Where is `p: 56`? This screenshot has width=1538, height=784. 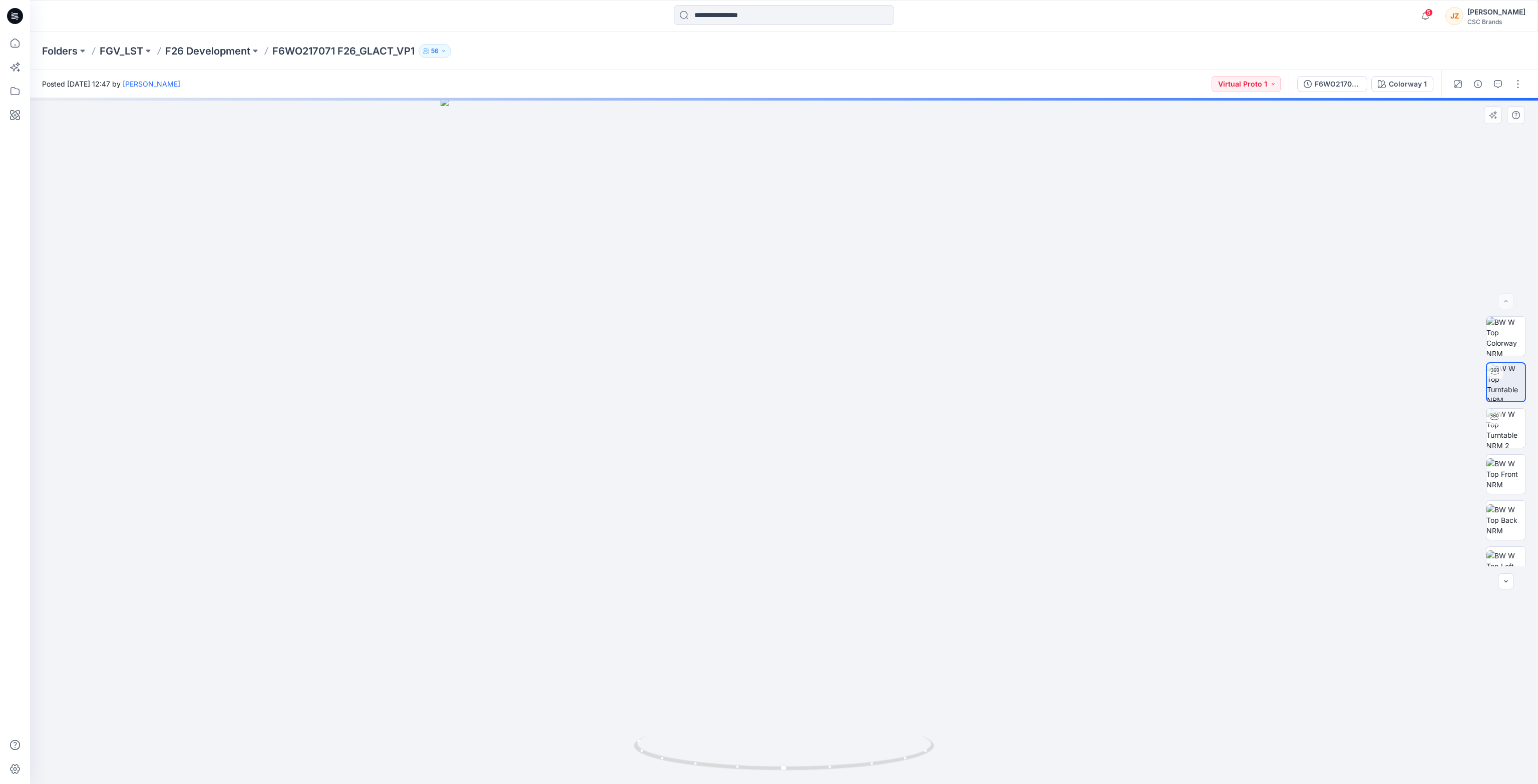
p: 56 is located at coordinates (435, 51).